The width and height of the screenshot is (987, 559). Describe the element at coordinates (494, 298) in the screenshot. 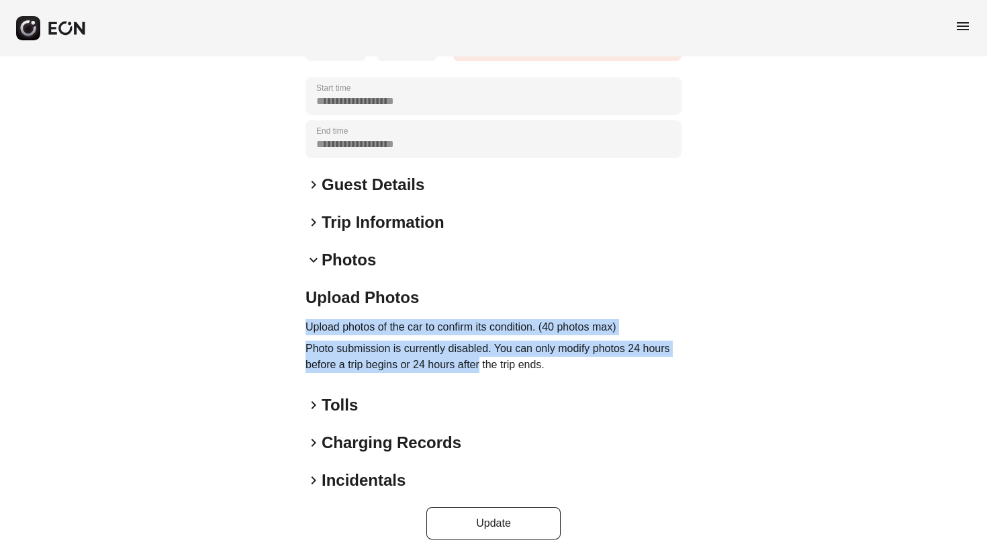

I see `h2: Upload Photos` at that location.